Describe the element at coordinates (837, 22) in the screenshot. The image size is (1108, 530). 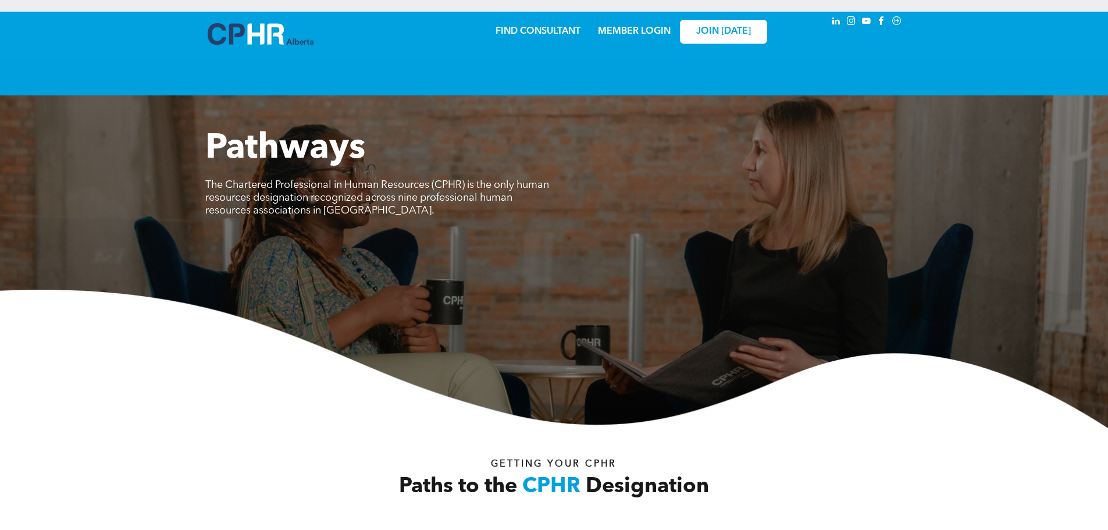
I see `a: linkedin` at that location.